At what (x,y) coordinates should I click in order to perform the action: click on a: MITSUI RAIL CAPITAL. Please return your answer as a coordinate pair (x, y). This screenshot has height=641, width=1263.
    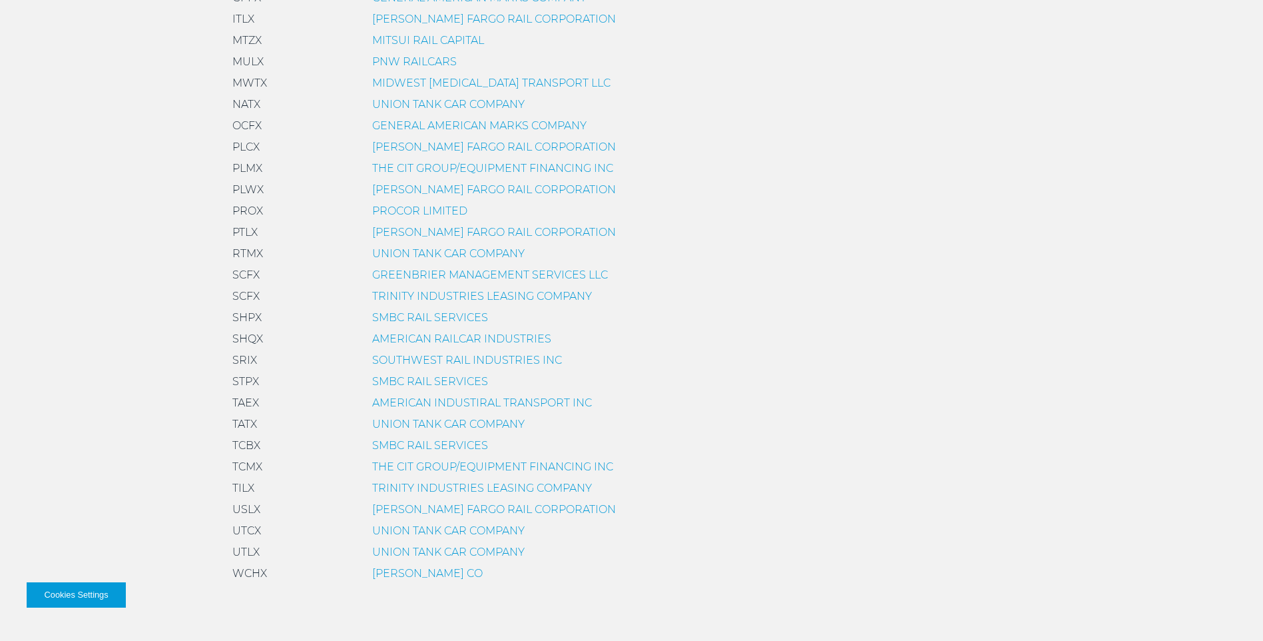
    Looking at the image, I should click on (428, 40).